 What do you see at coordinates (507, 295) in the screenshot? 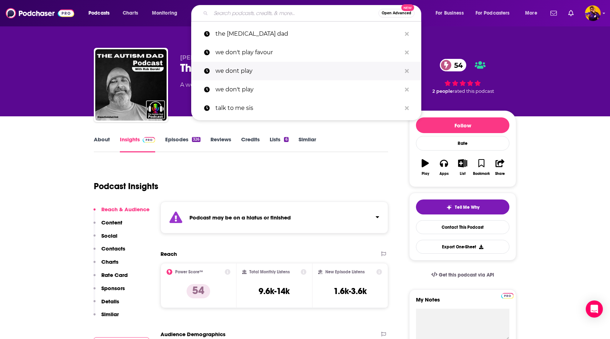
I see `a: Pro website` at bounding box center [507, 295].